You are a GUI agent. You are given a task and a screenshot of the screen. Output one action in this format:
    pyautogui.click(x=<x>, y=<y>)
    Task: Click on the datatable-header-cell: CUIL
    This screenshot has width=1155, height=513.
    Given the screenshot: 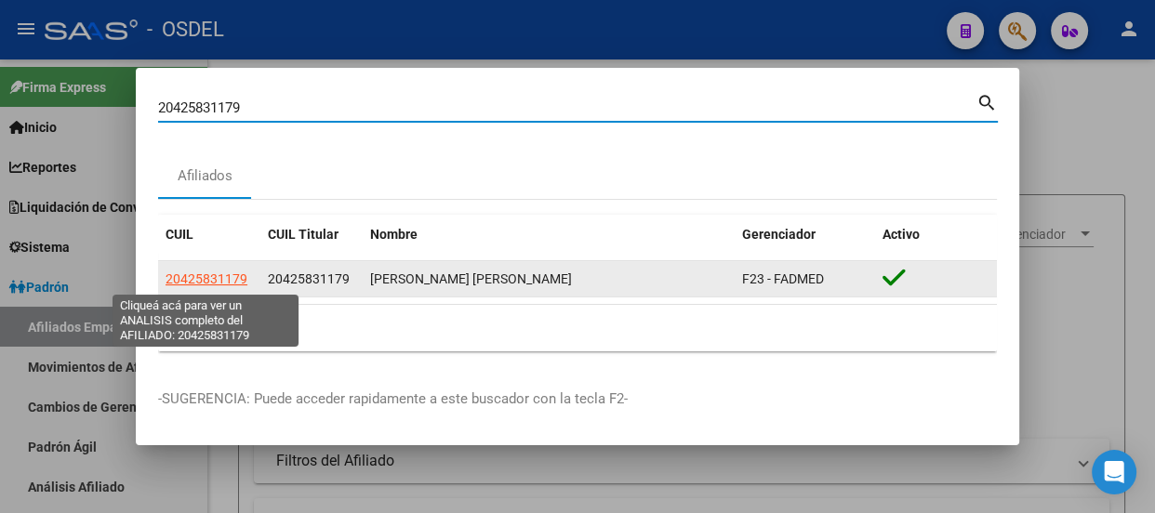 What is the action you would take?
    pyautogui.click(x=209, y=234)
    